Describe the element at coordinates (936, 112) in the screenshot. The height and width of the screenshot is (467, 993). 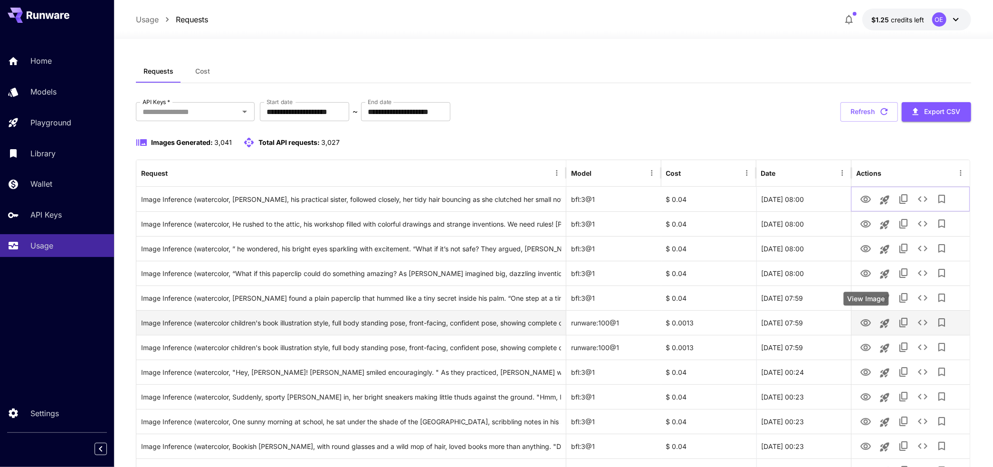
I see `button: Export CSV` at that location.